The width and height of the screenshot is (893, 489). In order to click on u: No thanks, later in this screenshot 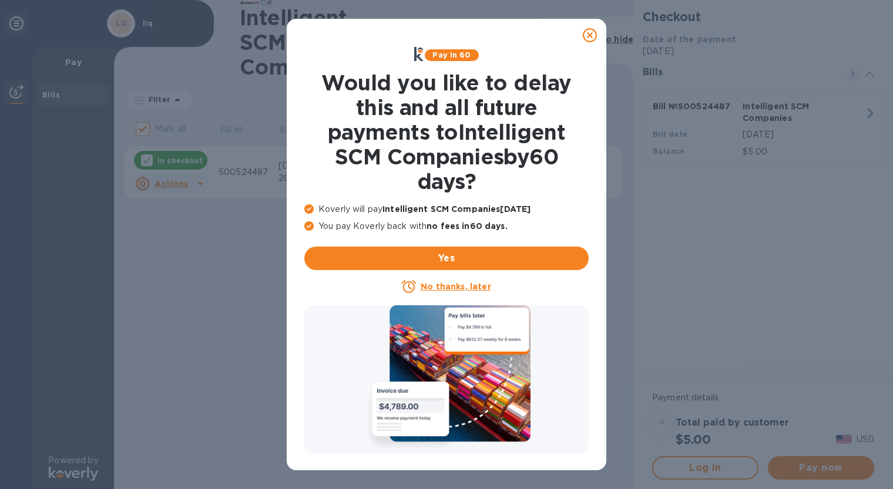, I will do `click(455, 287)`.